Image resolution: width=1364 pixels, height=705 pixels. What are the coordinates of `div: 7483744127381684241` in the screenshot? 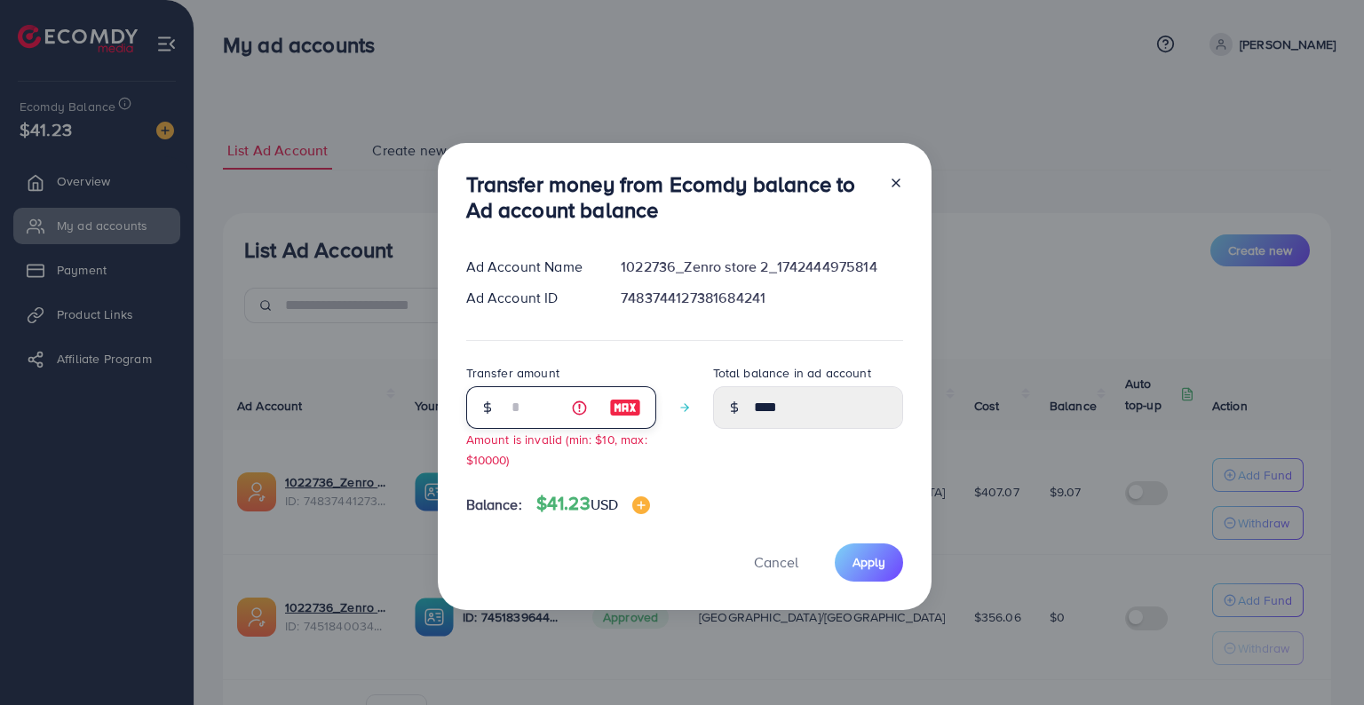 It's located at (761, 298).